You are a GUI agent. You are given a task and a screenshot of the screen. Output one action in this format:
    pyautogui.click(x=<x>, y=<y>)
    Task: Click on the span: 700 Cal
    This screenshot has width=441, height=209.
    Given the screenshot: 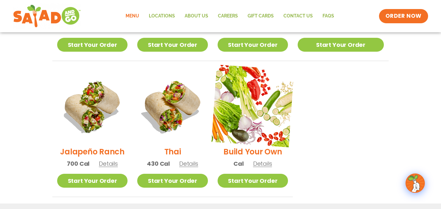 What is the action you would take?
    pyautogui.click(x=78, y=163)
    